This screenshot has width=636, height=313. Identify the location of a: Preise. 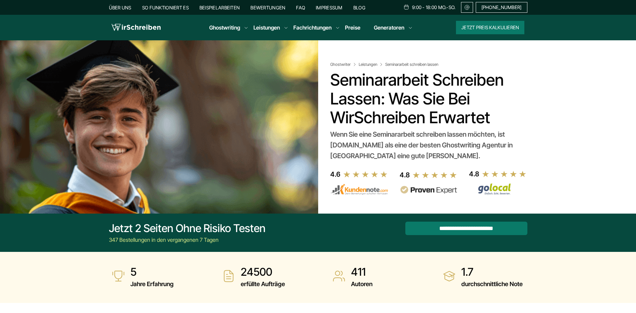
(353, 28).